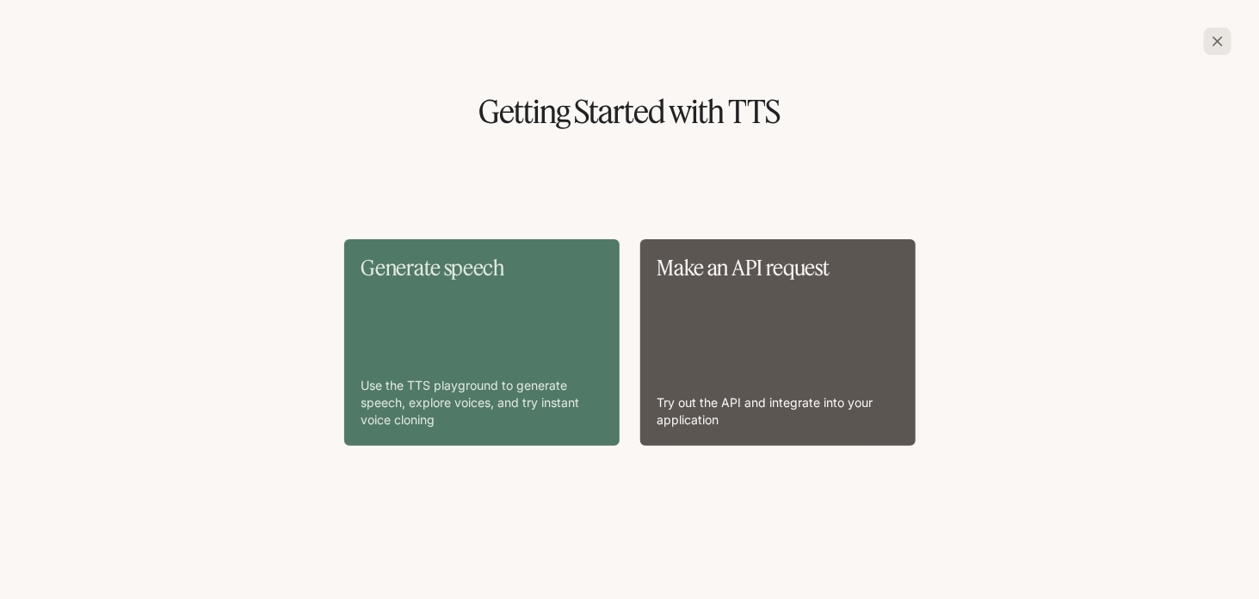  What do you see at coordinates (482, 342) in the screenshot?
I see `a: Generate speechUse the TTS playground to generate speech, explore voices, and try instant voice c...` at bounding box center [482, 342].